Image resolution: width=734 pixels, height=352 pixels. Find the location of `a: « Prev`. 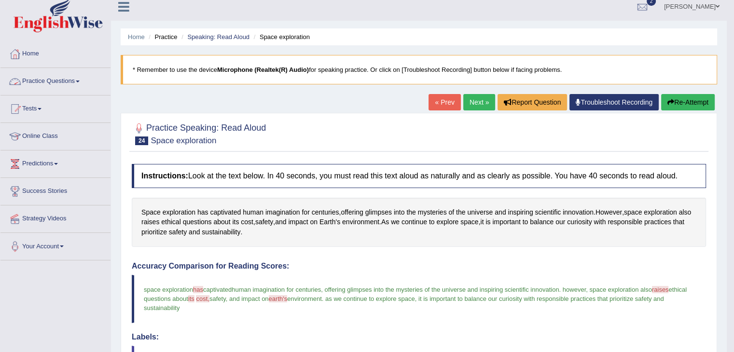

a: « Prev is located at coordinates (445, 102).